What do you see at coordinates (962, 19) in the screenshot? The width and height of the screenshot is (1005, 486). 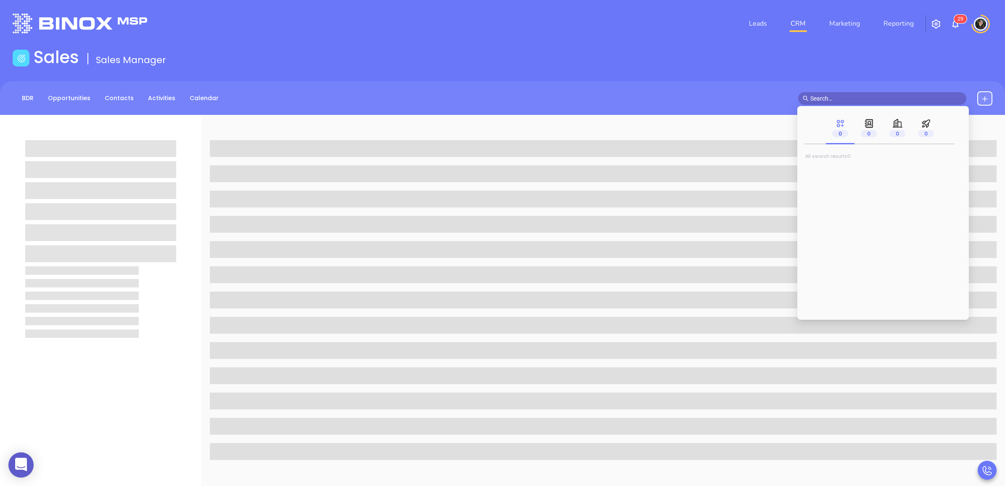 I see `span: 9` at bounding box center [962, 19].